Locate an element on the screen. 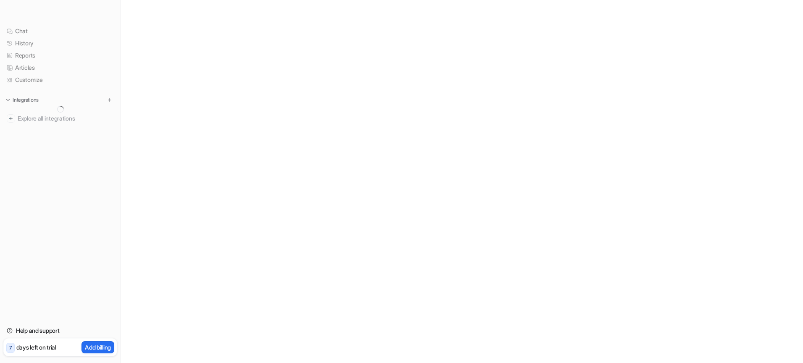  p: 7 is located at coordinates (10, 348).